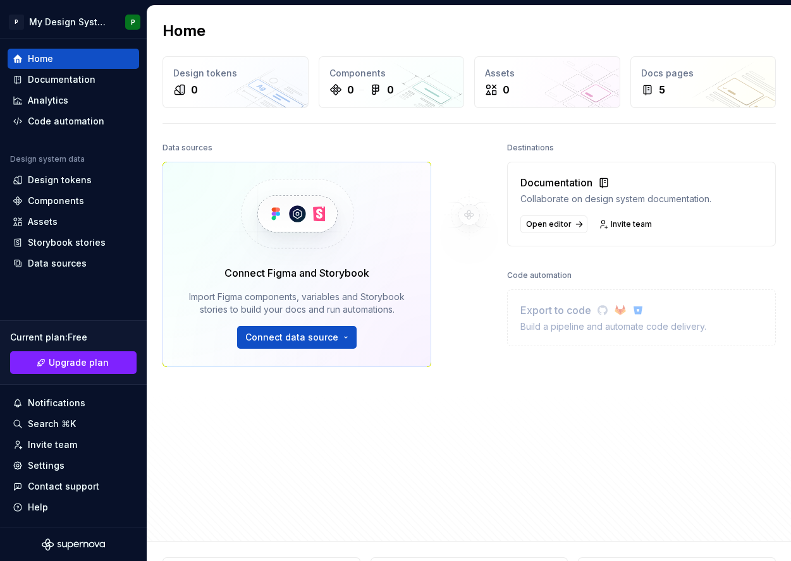 Image resolution: width=791 pixels, height=561 pixels. Describe the element at coordinates (73, 21) in the screenshot. I see `button: PMy Design SystemP` at that location.